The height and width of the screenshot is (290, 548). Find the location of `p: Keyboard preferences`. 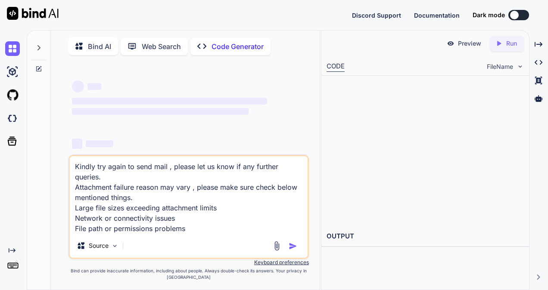

p: Keyboard preferences is located at coordinates (189, 263).